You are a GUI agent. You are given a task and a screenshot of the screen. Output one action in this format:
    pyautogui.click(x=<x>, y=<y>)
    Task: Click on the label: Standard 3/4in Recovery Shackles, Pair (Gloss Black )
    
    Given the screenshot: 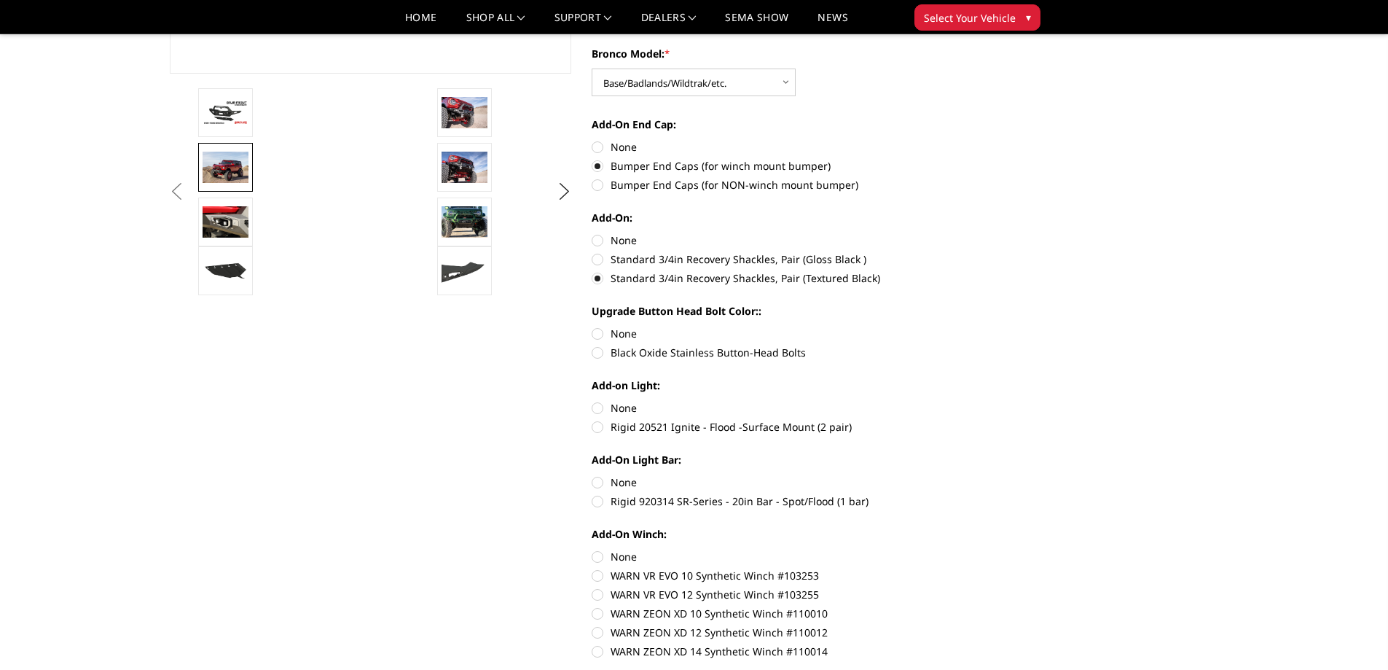 What is the action you would take?
    pyautogui.click(x=793, y=259)
    